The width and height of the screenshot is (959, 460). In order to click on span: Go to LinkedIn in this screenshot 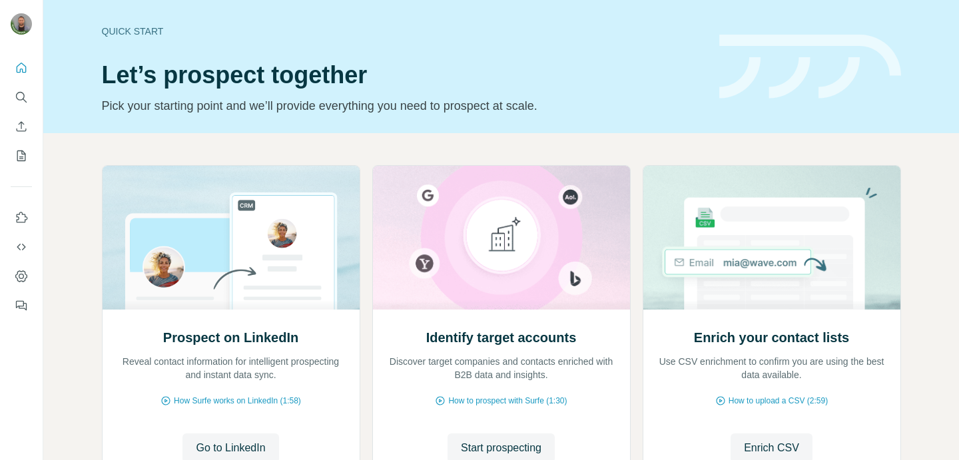, I will do `click(230, 448)`.